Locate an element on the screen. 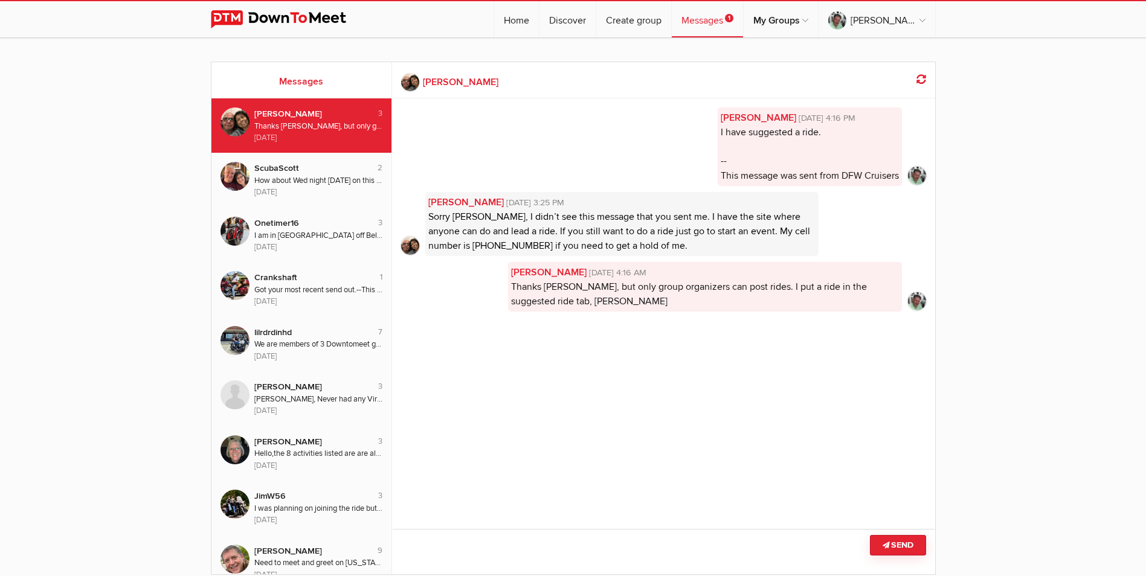 The image size is (1146, 576). div: ScubaScott is located at coordinates (309, 169).